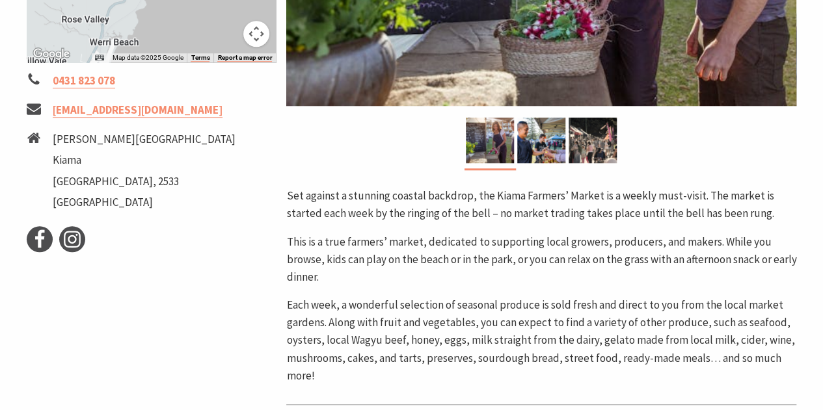 The width and height of the screenshot is (823, 410). Describe the element at coordinates (541, 341) in the screenshot. I see `p: Each week, a wonderful selection of seasonal produce is sold fresh and direct to you from the loc...` at that location.